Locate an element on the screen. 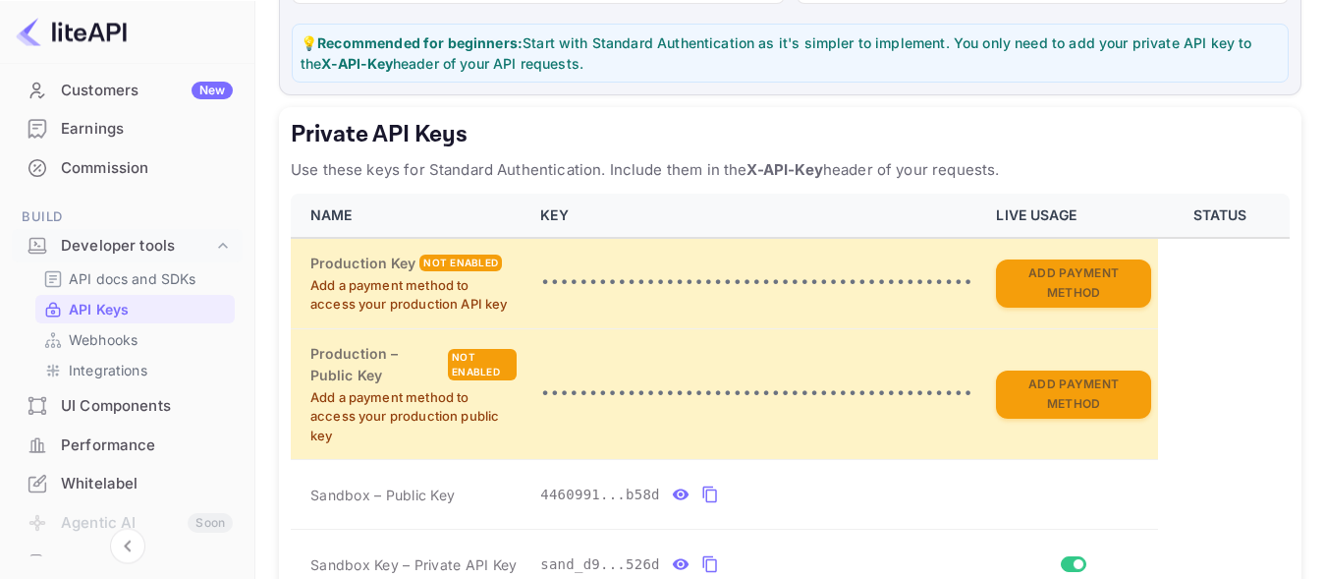 The image size is (1325, 579). th: NAME is located at coordinates (410, 215).